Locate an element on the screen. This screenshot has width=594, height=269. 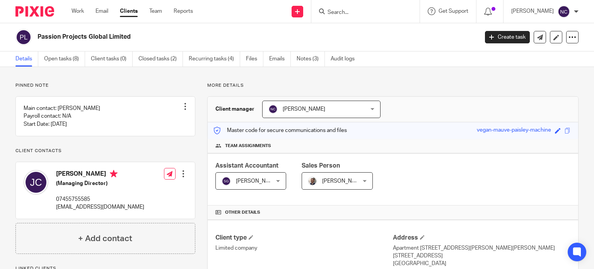
span: Assistant Accountant is located at coordinates (247, 165).